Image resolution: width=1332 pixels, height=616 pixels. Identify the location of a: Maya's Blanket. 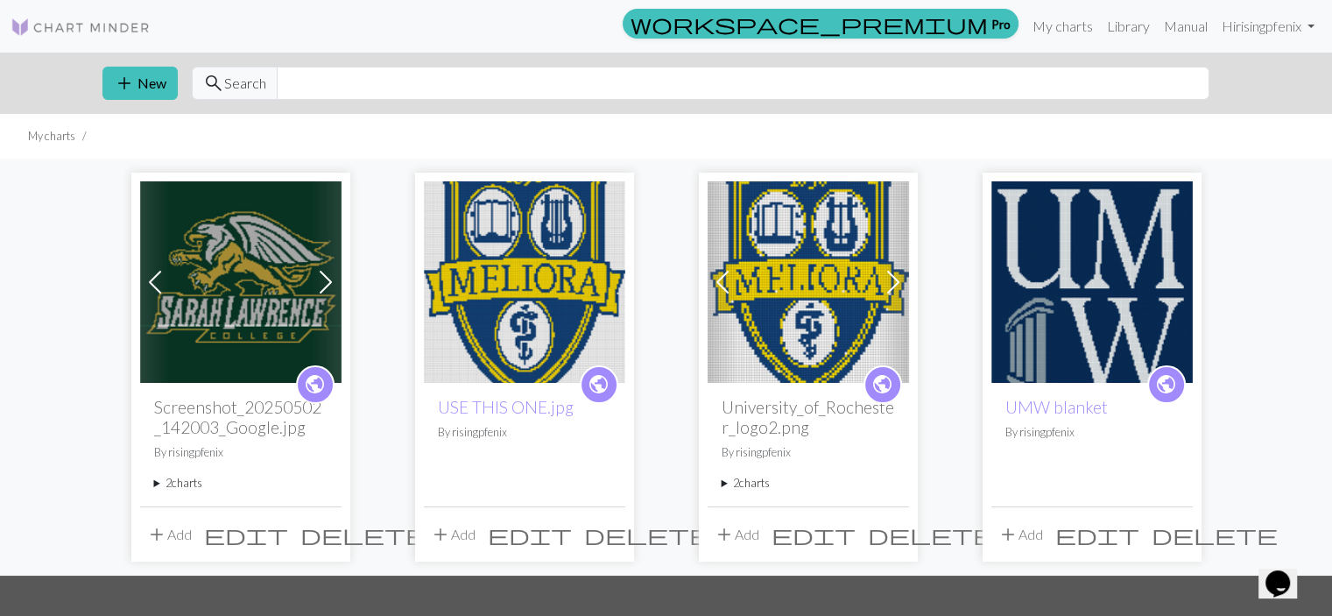
(241, 279).